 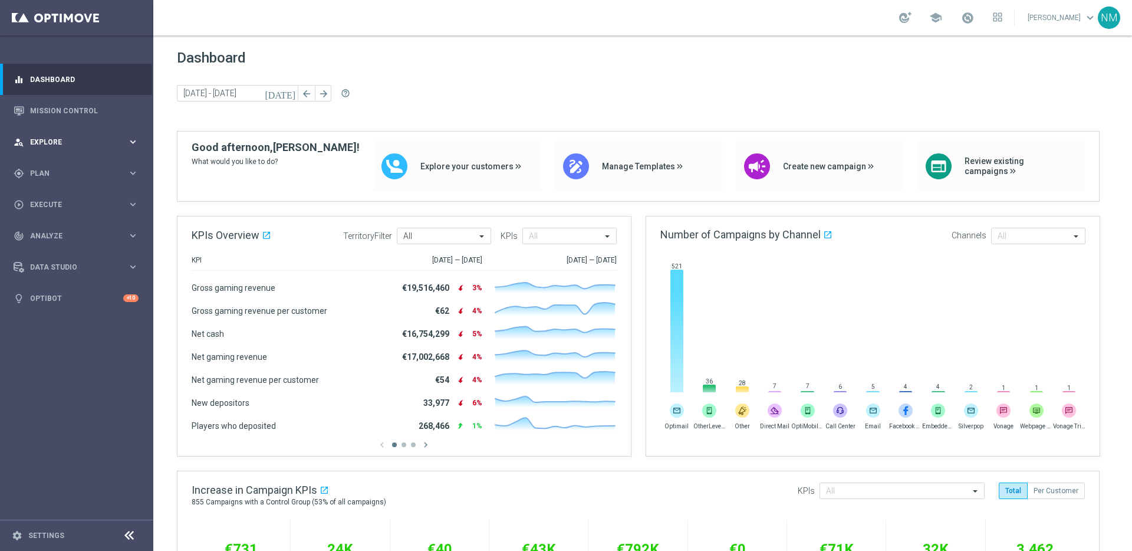 What do you see at coordinates (76, 80) in the screenshot?
I see `button: equalizer Dashboard` at bounding box center [76, 80].